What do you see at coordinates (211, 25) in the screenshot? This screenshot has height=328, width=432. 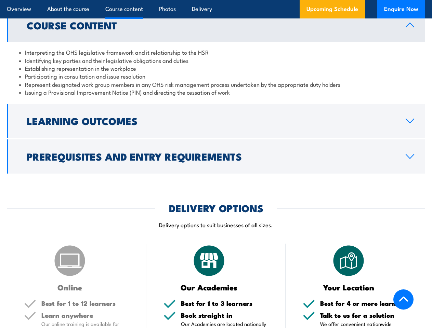 I see `h2: Course Content` at bounding box center [211, 25].